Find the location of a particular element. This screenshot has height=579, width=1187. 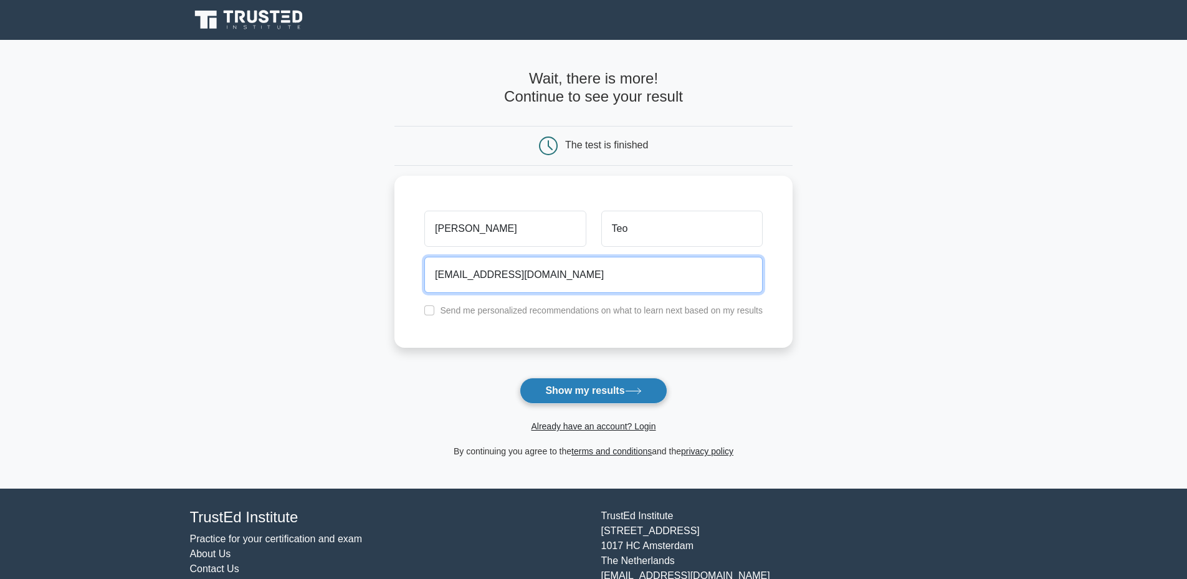

input: Email is located at coordinates (593, 275).